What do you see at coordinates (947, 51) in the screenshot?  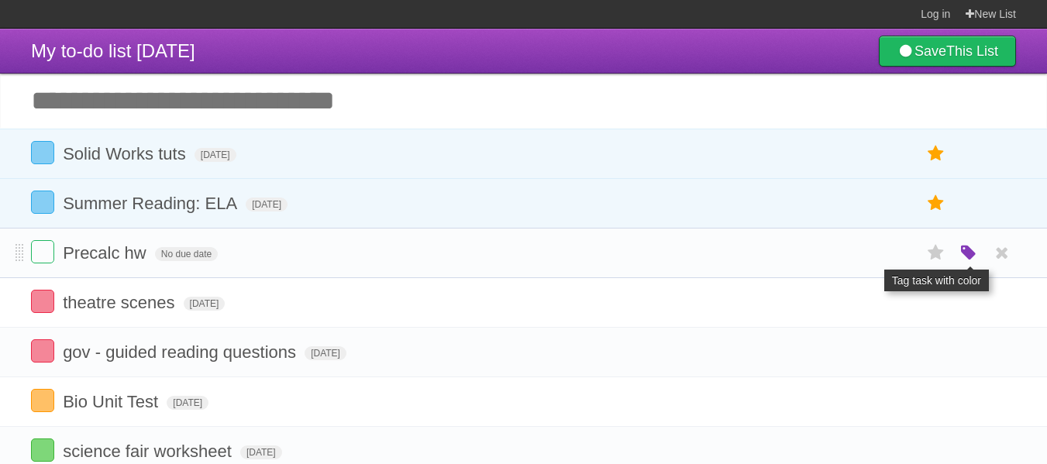 I see `a: SaveThis List` at bounding box center [947, 51].